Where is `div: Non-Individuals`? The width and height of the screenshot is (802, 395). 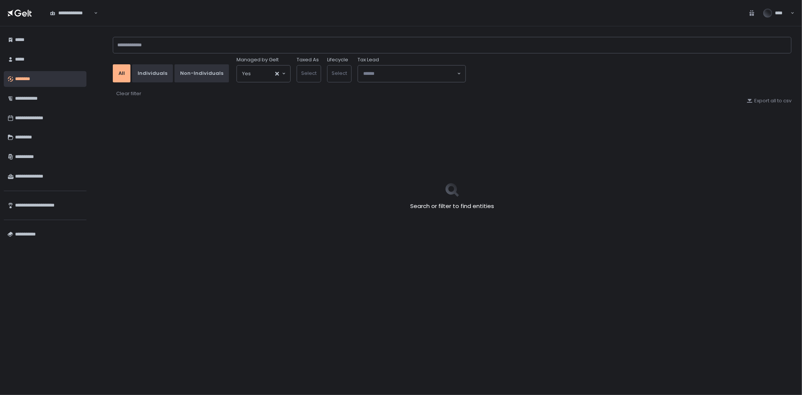
div: Non-Individuals is located at coordinates (201, 73).